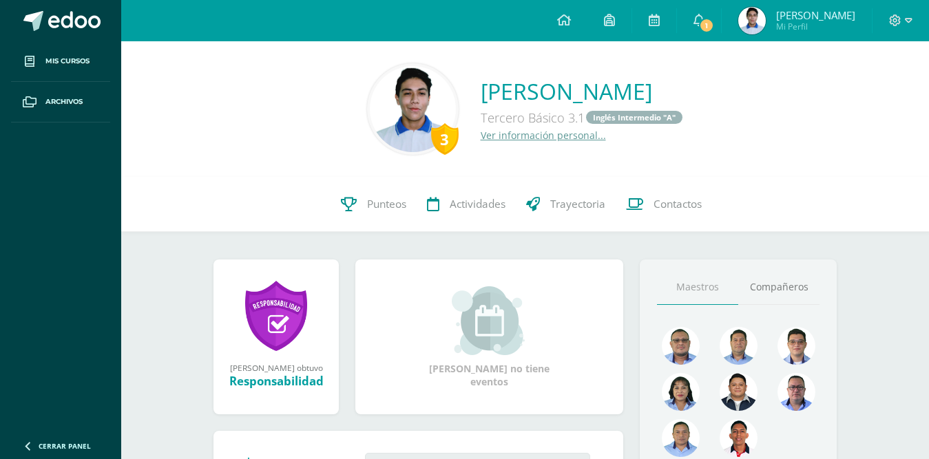  I want to click on img: 371adb901e00c108b455316ee4864f9b.png, so click(681, 392).